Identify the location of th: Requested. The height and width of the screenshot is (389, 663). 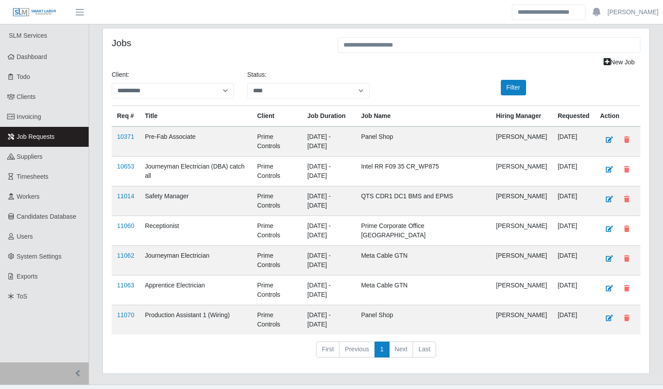
(573, 116).